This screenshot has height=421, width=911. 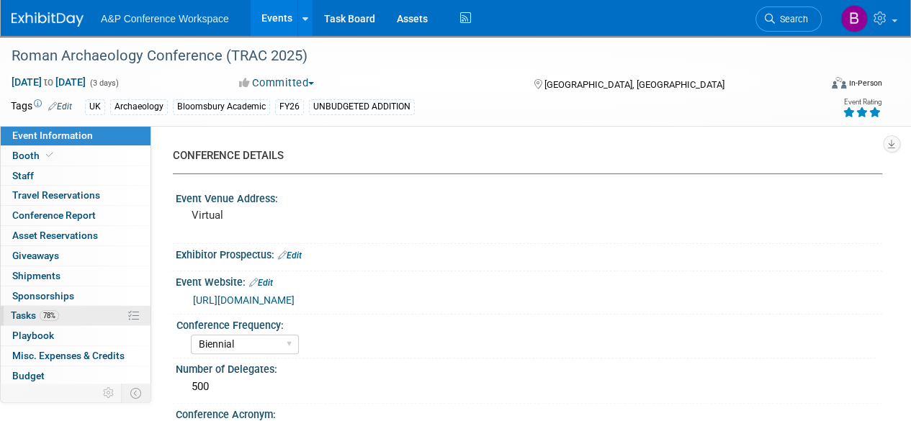 What do you see at coordinates (68, 356) in the screenshot?
I see `span: Misc. Expenses & Credits` at bounding box center [68, 356].